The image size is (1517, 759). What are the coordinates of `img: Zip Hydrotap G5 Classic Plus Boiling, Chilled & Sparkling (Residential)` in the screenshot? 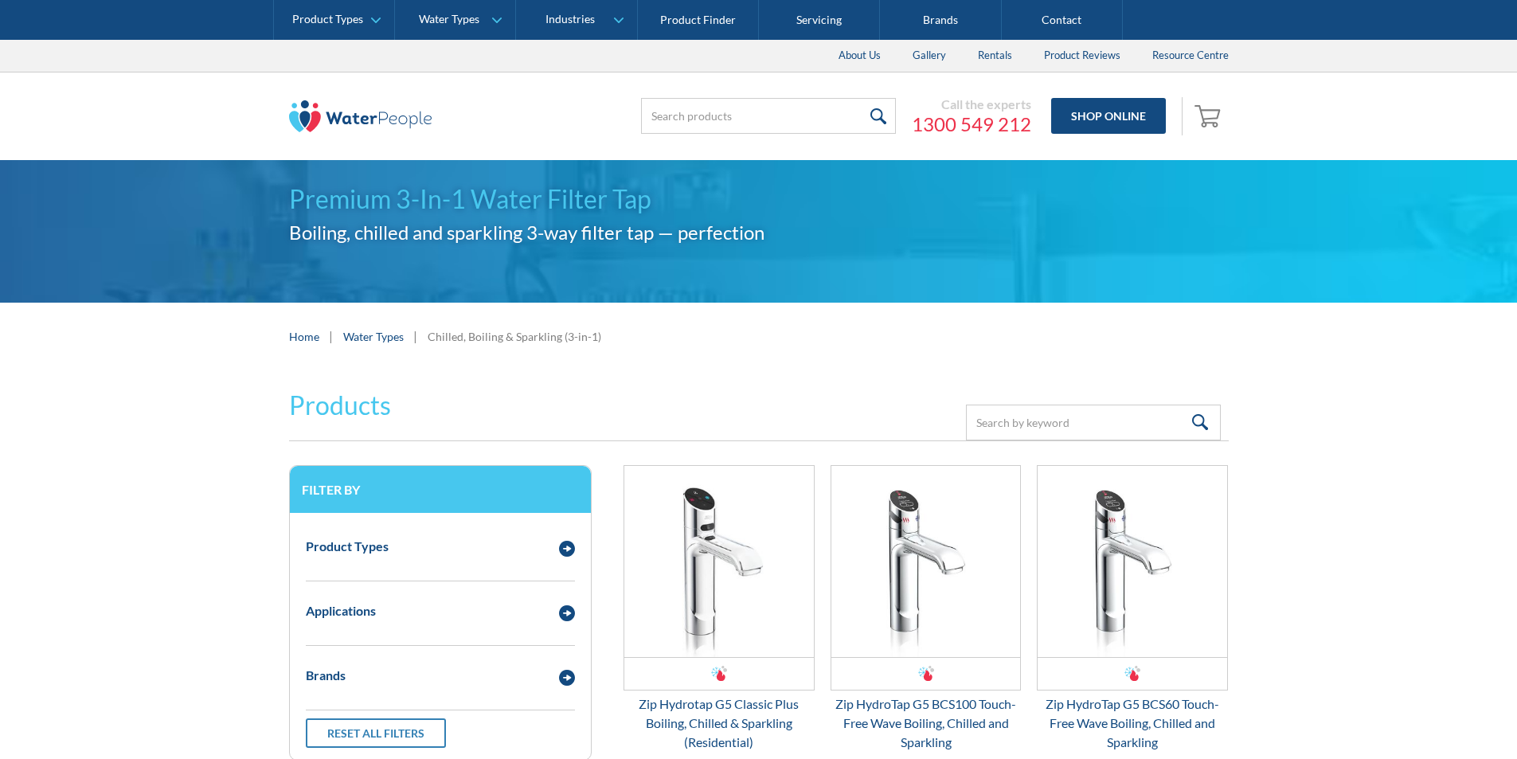 It's located at (719, 562).